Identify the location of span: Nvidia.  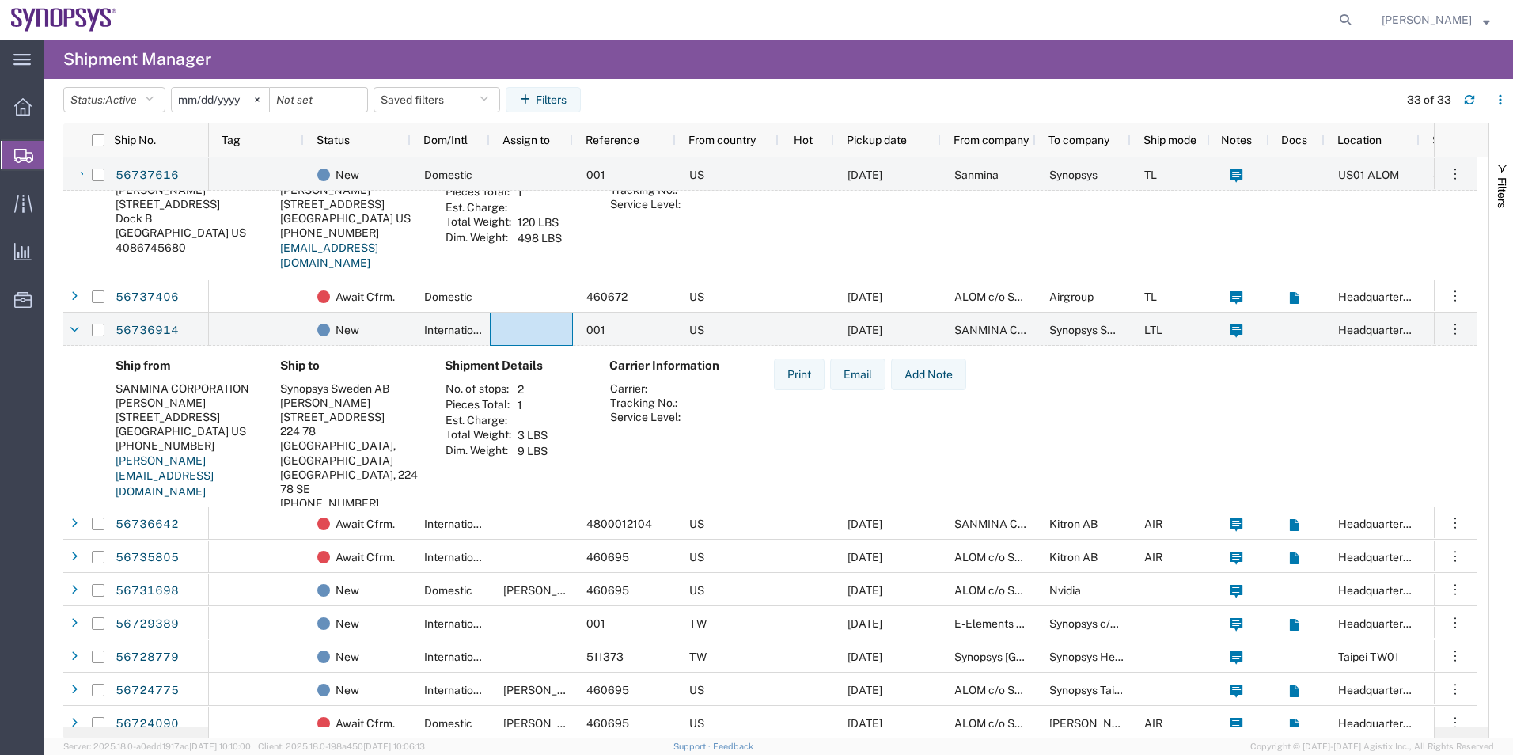
(1065, 590).